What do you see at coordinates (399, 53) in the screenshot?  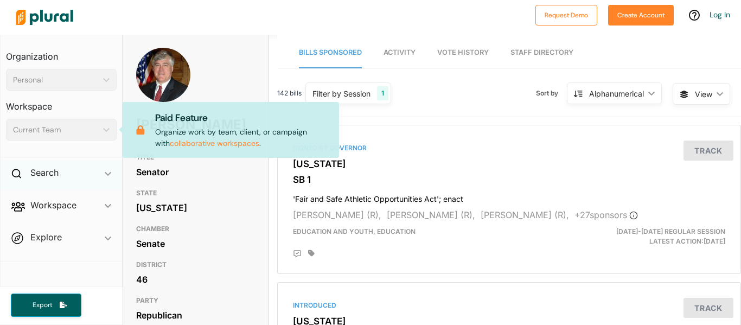 I see `a: Activity` at bounding box center [399, 53].